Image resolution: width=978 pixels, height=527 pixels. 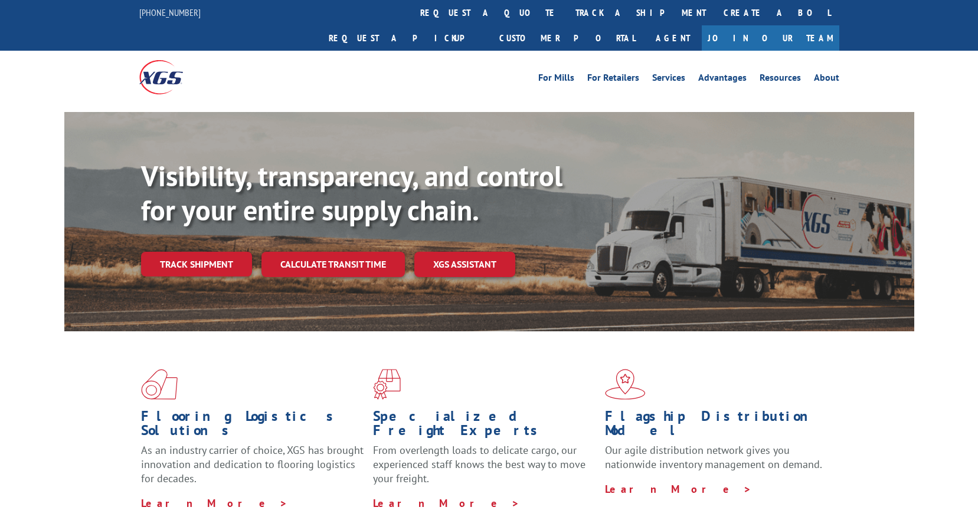 What do you see at coordinates (252, 464) in the screenshot?
I see `span: As an industry carrier of choice, XGS has brought innovation and dedication to flooring logistics...` at bounding box center [252, 464].